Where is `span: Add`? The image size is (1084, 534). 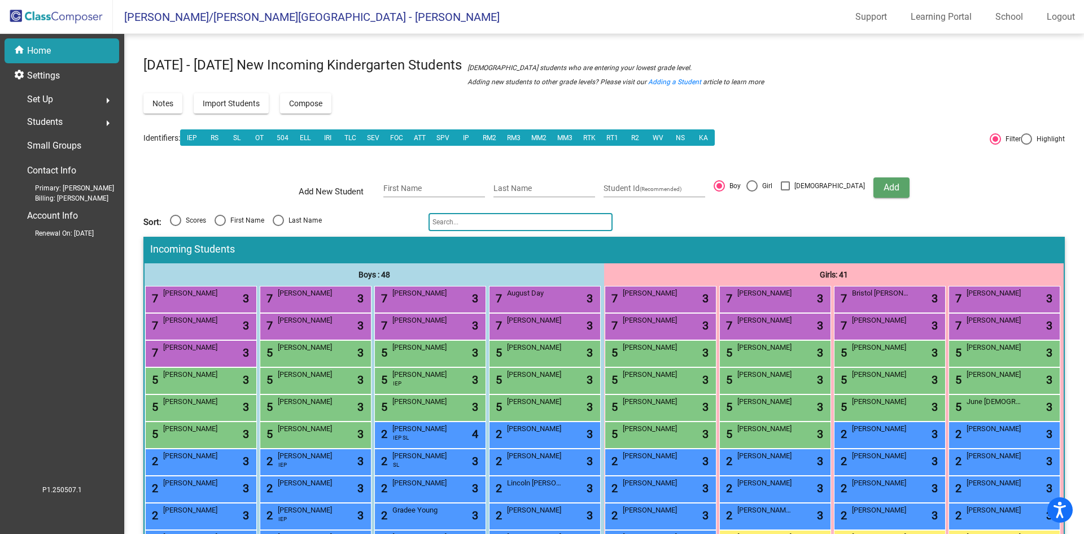
span: Add is located at coordinates (892, 187).